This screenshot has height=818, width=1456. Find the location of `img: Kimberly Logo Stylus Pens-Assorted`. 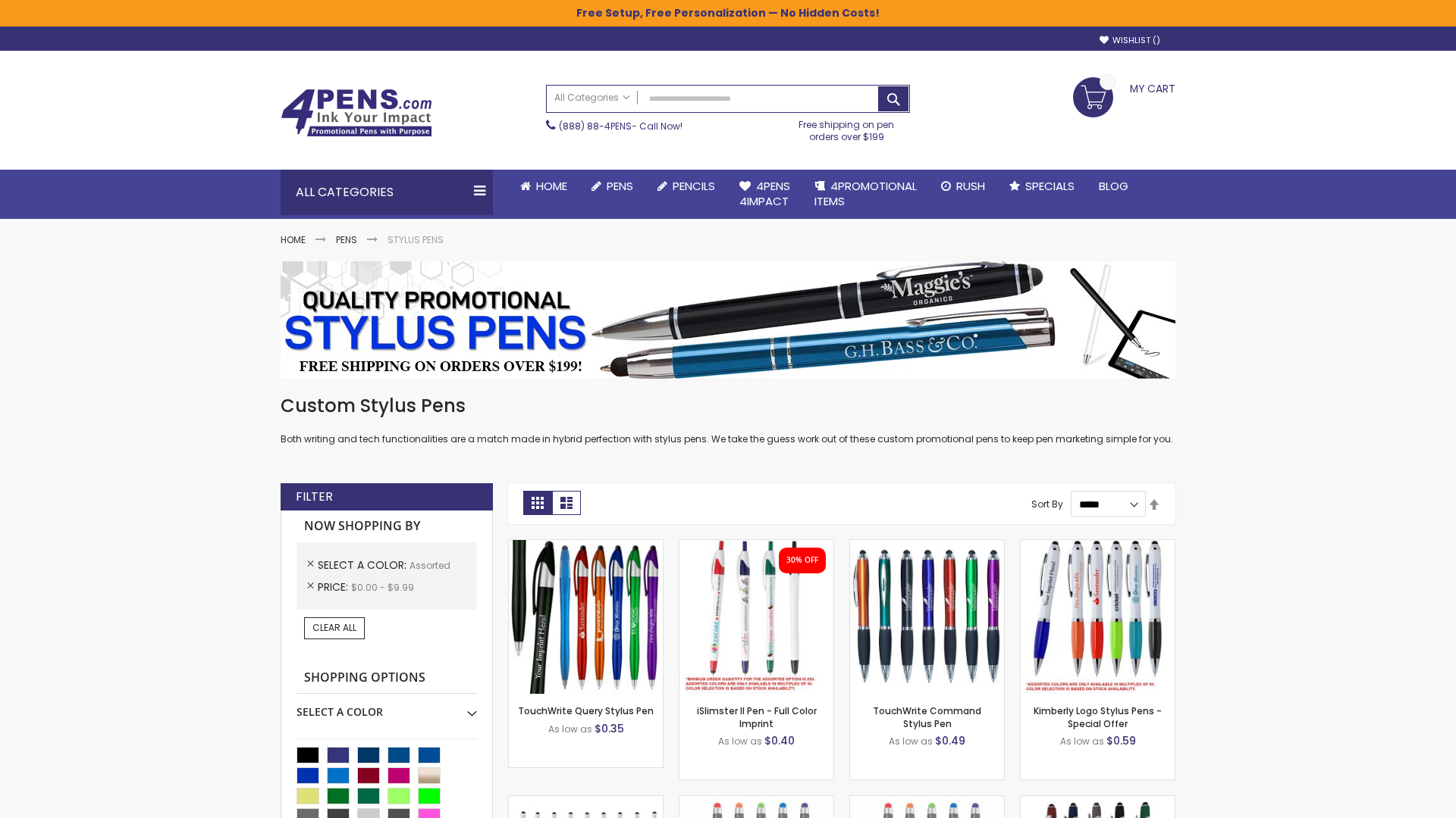

img: Kimberly Logo Stylus Pens-Assorted is located at coordinates (1097, 617).